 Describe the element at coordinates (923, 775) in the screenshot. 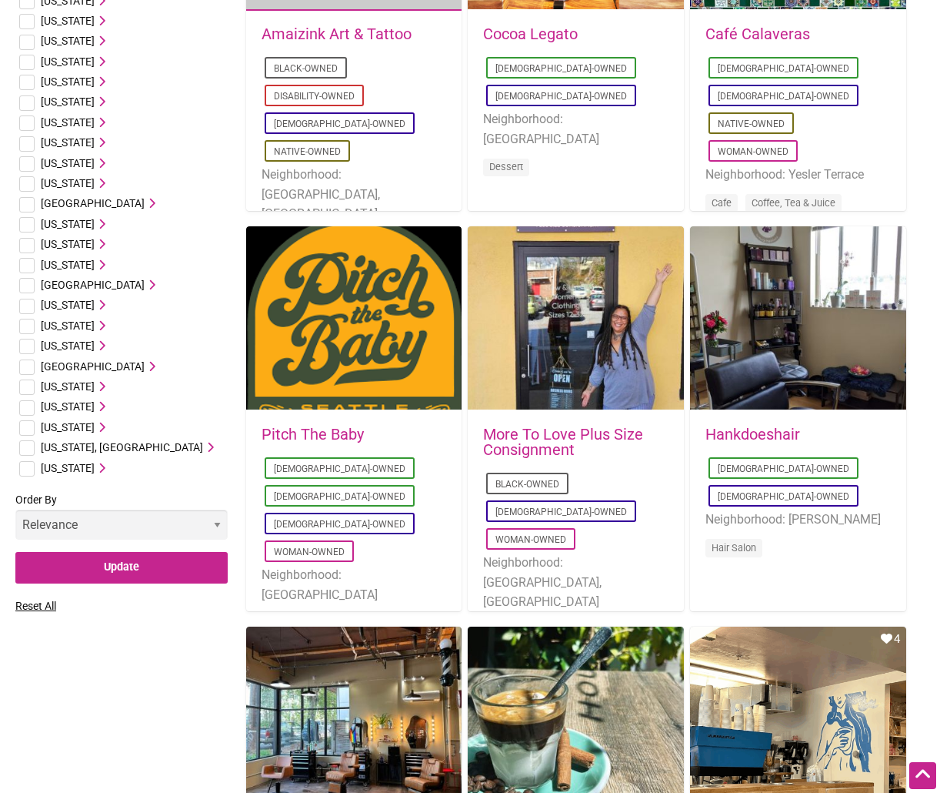

I see `div: Scroll Back to Top` at that location.